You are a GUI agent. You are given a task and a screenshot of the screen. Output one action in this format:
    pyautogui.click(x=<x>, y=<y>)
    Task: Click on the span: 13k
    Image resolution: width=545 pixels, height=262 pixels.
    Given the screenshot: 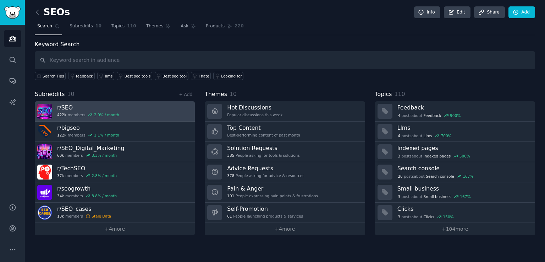 What is the action you would take?
    pyautogui.click(x=60, y=216)
    